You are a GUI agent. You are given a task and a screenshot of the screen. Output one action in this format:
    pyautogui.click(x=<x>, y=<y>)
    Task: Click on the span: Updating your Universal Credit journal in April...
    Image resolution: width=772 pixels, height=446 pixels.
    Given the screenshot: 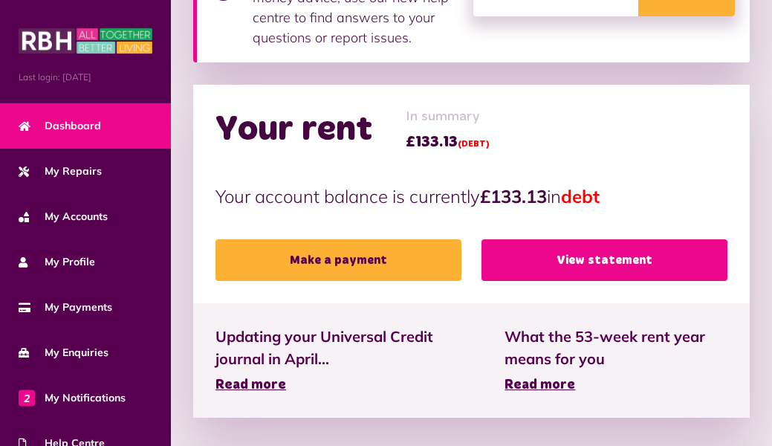 What is the action you would take?
    pyautogui.click(x=337, y=348)
    